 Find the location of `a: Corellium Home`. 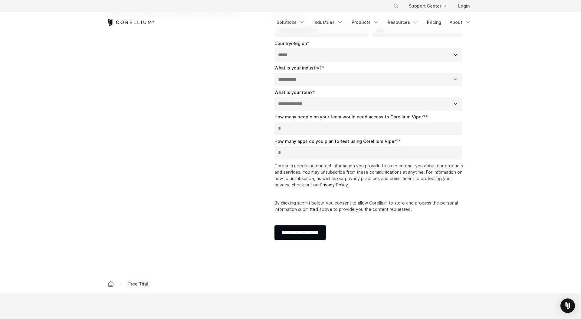

a: Corellium Home is located at coordinates (130, 22).